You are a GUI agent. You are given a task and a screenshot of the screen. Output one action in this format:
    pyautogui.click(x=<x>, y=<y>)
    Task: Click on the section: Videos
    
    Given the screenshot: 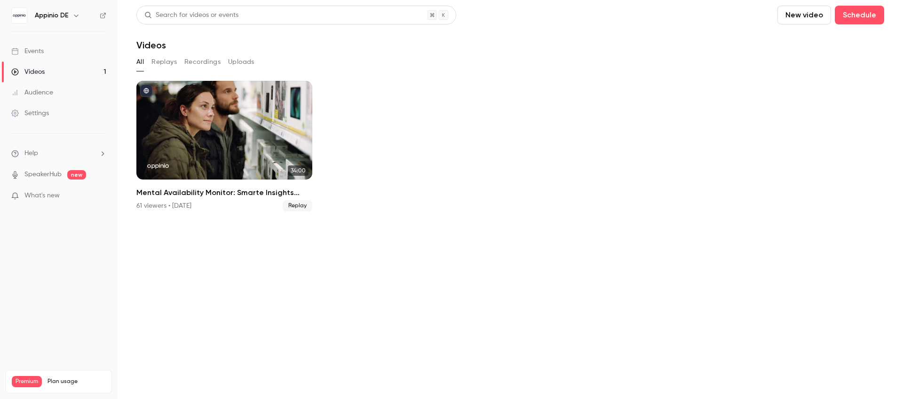 What is the action you would take?
    pyautogui.click(x=510, y=199)
    